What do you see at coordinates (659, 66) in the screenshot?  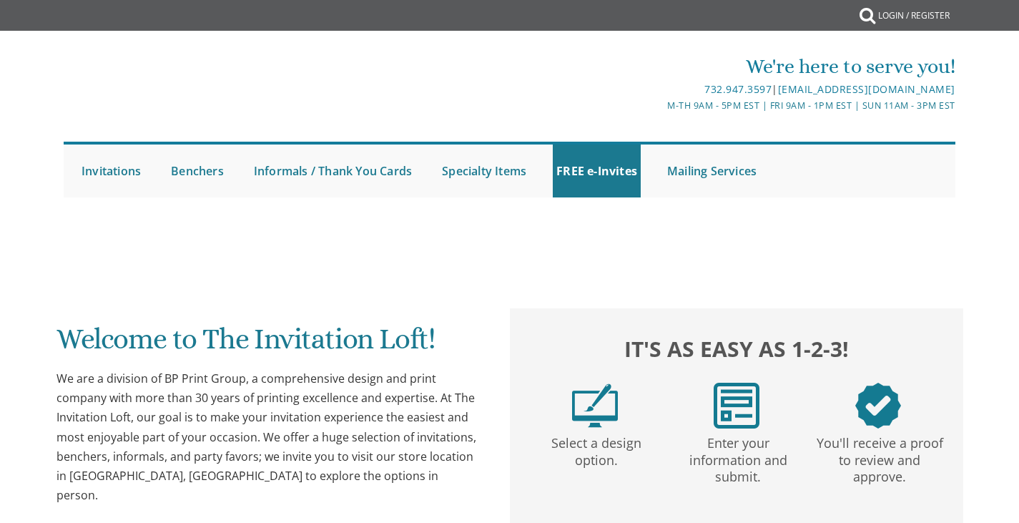 I see `div: We're here to serve you!` at bounding box center [659, 66].